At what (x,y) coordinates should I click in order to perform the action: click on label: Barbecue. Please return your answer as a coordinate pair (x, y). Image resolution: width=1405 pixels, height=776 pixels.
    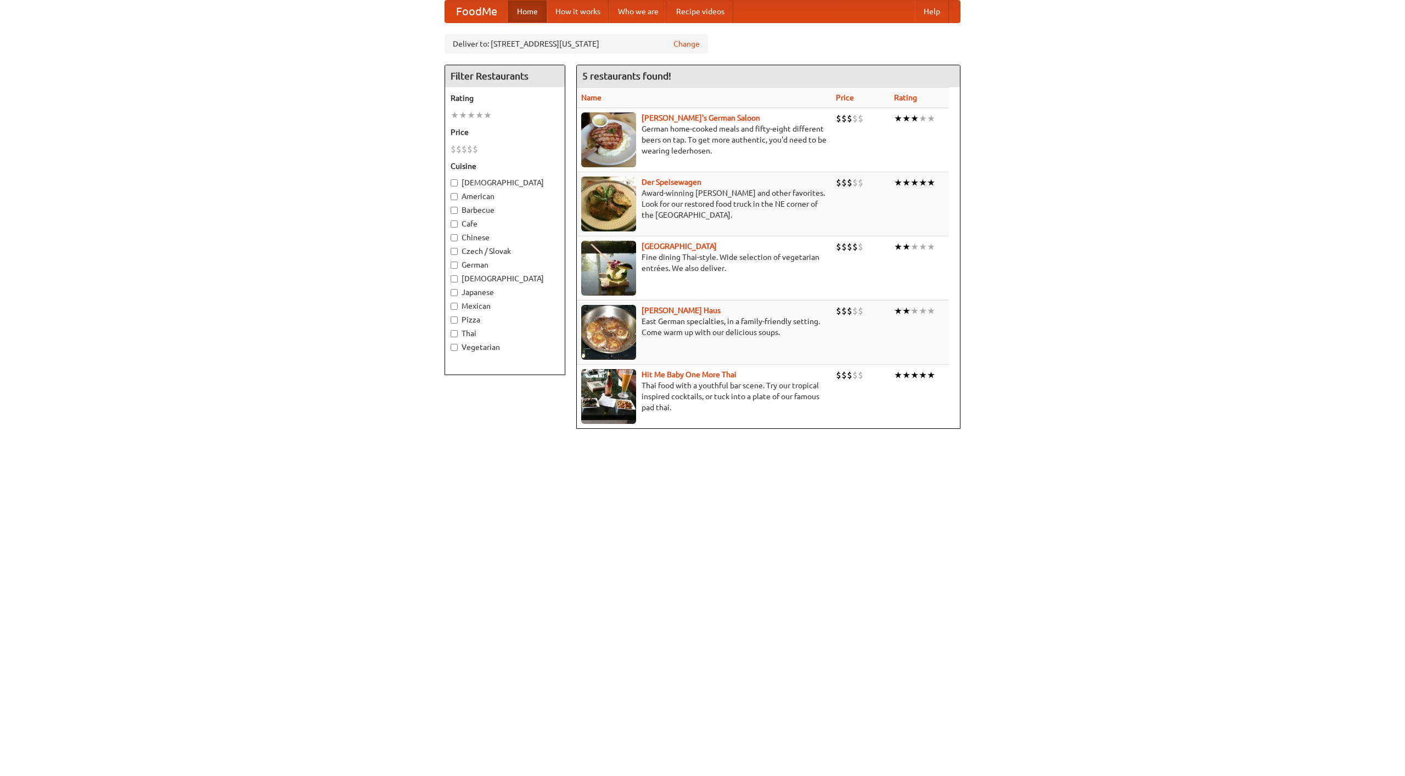
    Looking at the image, I should click on (505, 210).